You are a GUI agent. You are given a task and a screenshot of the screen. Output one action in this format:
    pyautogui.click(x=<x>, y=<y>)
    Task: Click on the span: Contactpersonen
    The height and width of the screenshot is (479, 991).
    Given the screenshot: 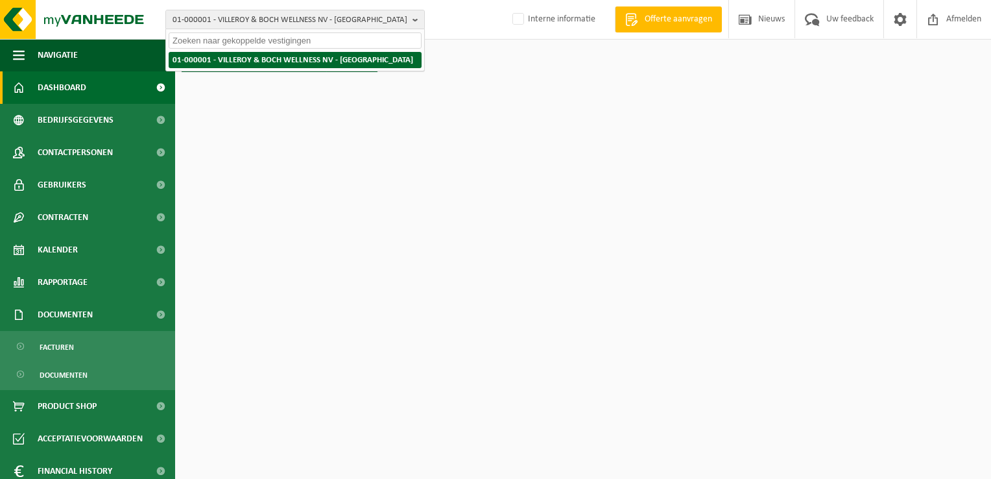 What is the action you would take?
    pyautogui.click(x=75, y=152)
    